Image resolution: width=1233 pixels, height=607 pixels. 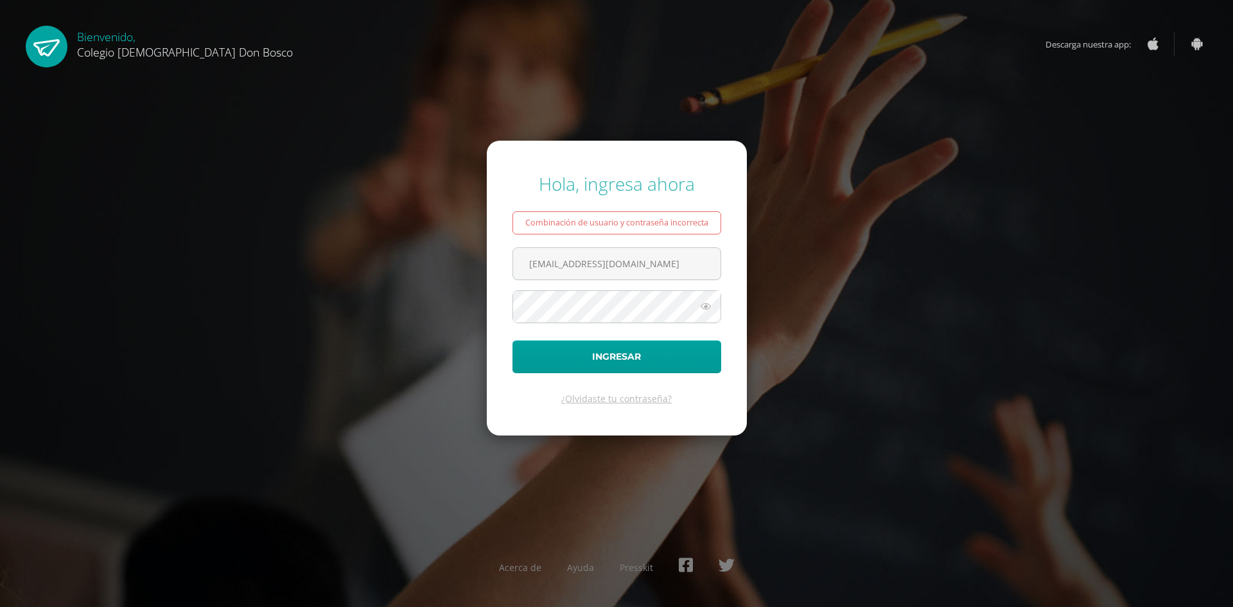 What do you see at coordinates (617, 184) in the screenshot?
I see `div: Hola, ingresa ahora` at bounding box center [617, 184].